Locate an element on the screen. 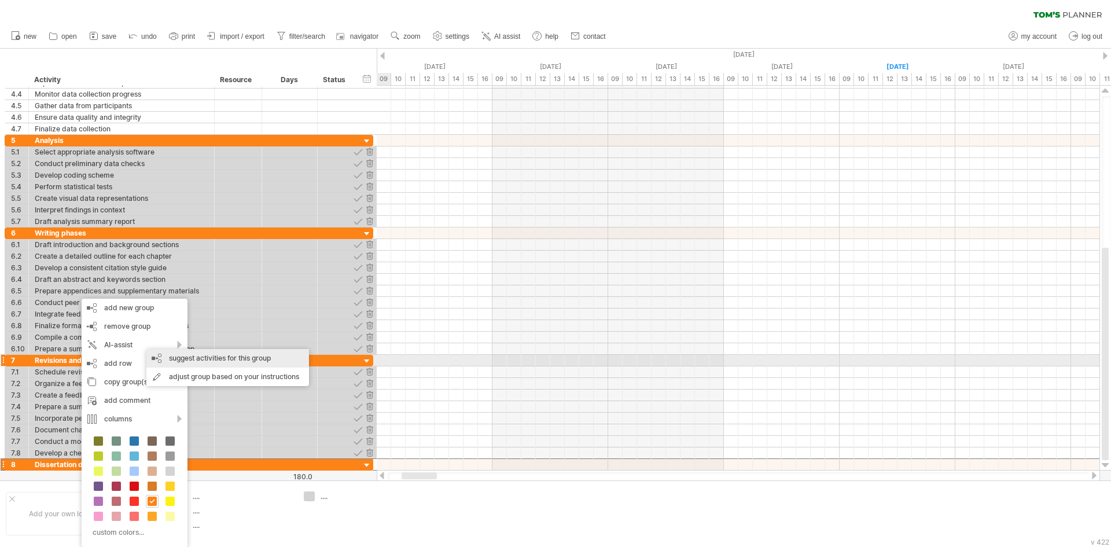 This screenshot has width=1111, height=547. div: Compile a comprehensive reference list is located at coordinates (121, 337).